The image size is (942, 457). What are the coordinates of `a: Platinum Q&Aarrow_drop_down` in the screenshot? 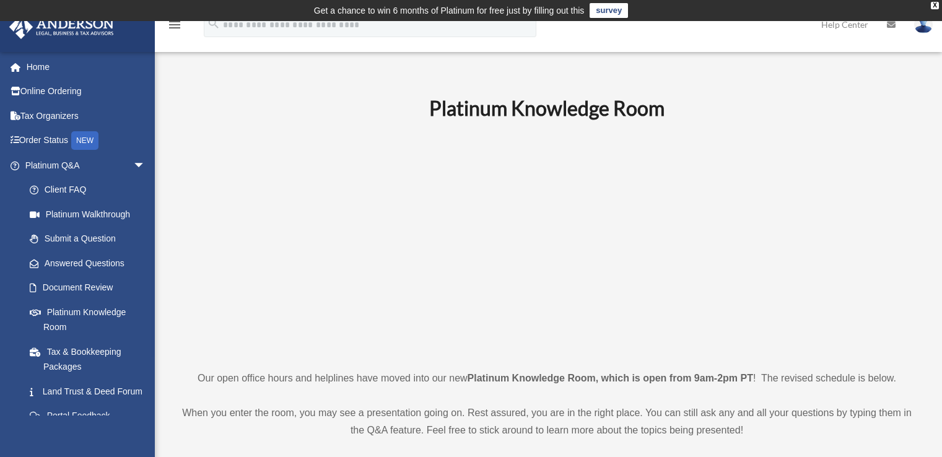 It's located at (86, 165).